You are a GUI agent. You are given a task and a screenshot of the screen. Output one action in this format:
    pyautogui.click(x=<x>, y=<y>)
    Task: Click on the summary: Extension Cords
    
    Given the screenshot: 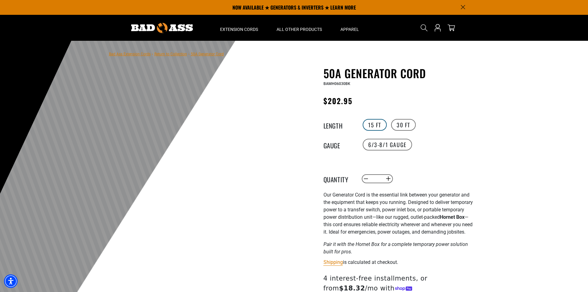 What is the action you would take?
    pyautogui.click(x=239, y=28)
    